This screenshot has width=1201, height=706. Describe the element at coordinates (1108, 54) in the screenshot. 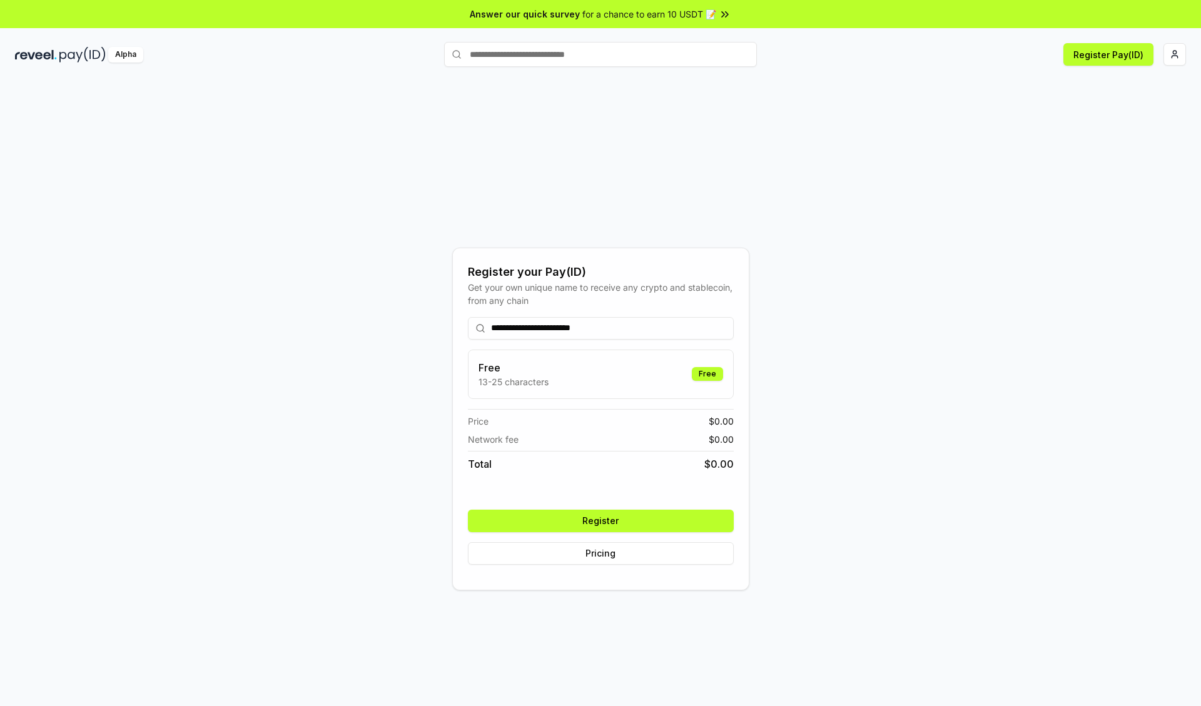

I see `button: Register Pay(ID)` at that location.